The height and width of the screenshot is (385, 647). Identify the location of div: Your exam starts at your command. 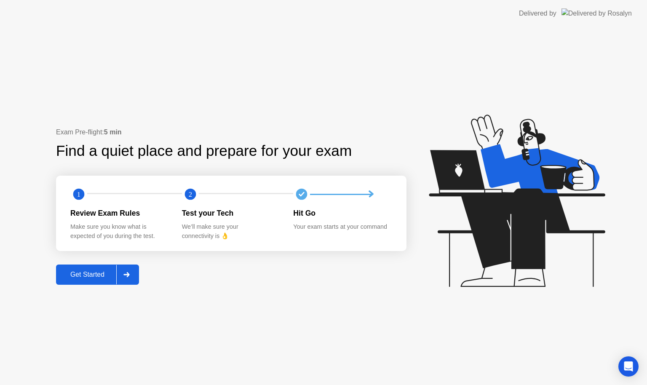
(342, 227).